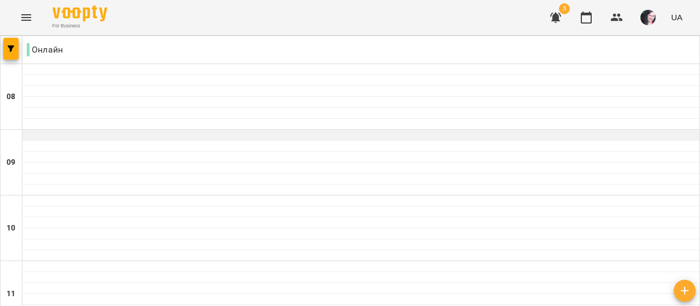 The width and height of the screenshot is (700, 306). I want to click on button: UA, so click(676, 17).